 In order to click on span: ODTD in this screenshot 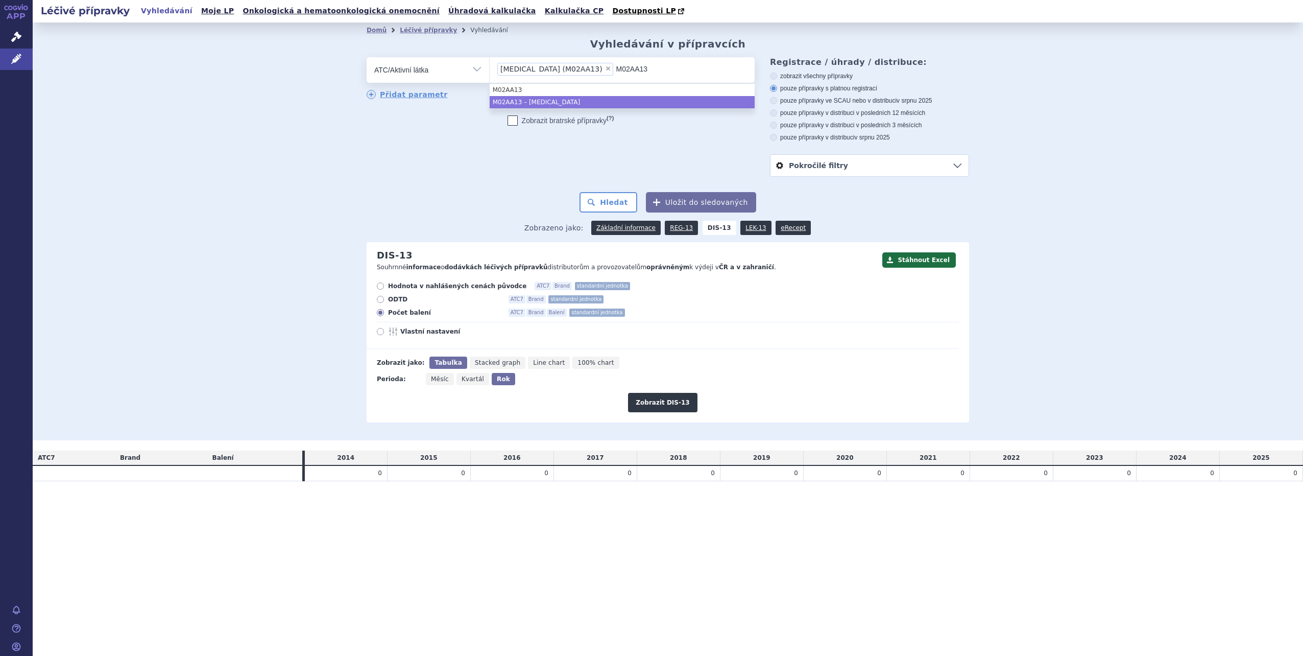, I will do `click(444, 299)`.